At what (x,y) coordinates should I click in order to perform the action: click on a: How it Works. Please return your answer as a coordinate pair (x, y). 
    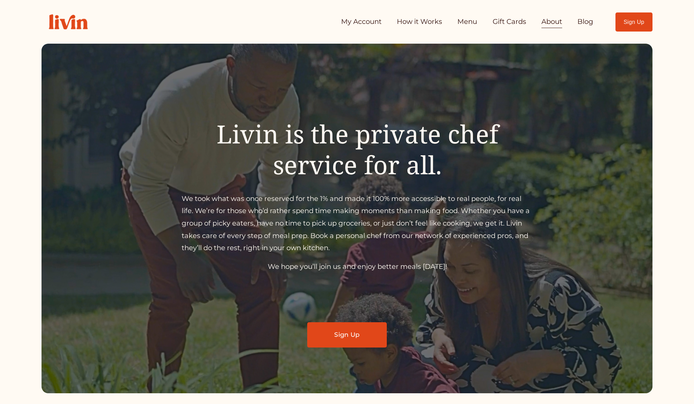
    Looking at the image, I should click on (419, 22).